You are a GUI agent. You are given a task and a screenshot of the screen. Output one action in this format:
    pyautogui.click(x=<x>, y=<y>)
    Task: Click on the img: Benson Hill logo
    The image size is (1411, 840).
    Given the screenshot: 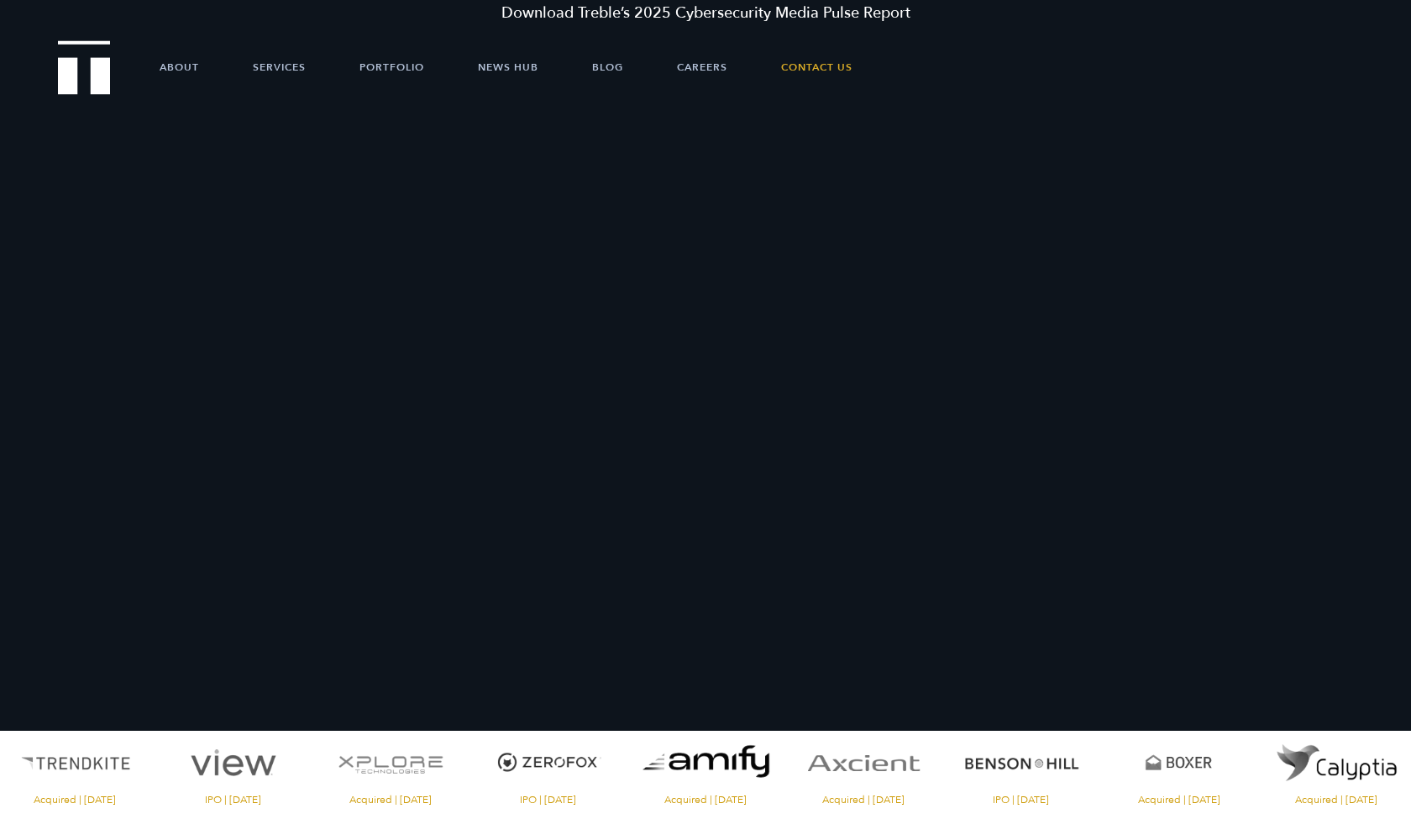 What is the action you would take?
    pyautogui.click(x=1021, y=763)
    